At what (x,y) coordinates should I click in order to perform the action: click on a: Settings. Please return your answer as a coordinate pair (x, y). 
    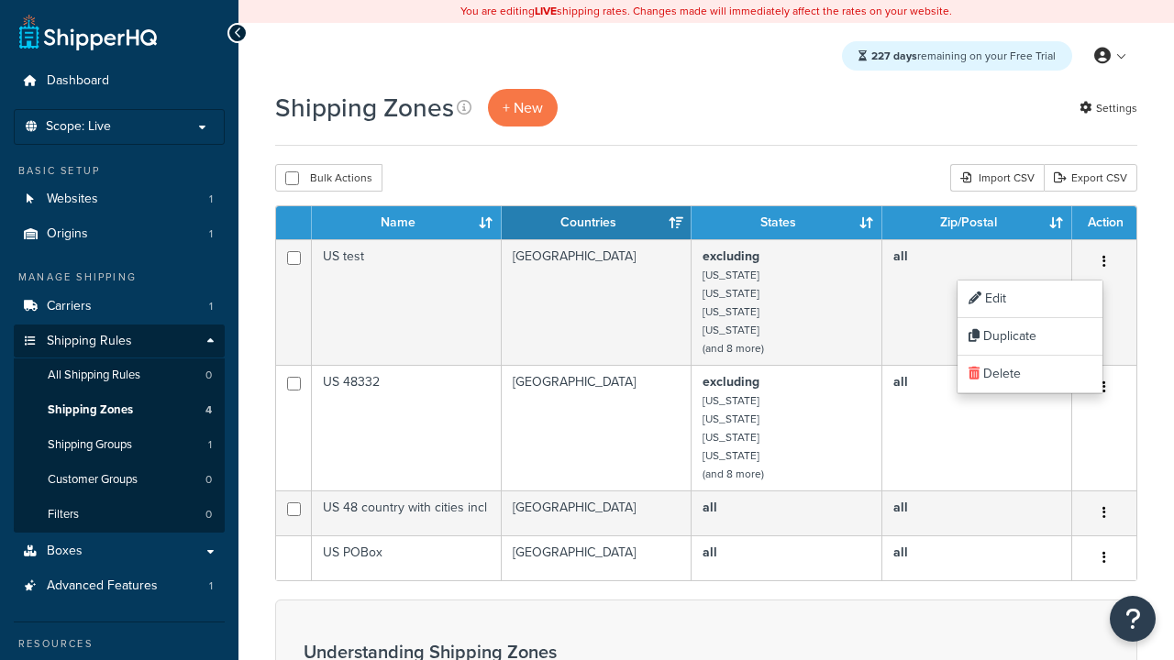
    Looking at the image, I should click on (1108, 108).